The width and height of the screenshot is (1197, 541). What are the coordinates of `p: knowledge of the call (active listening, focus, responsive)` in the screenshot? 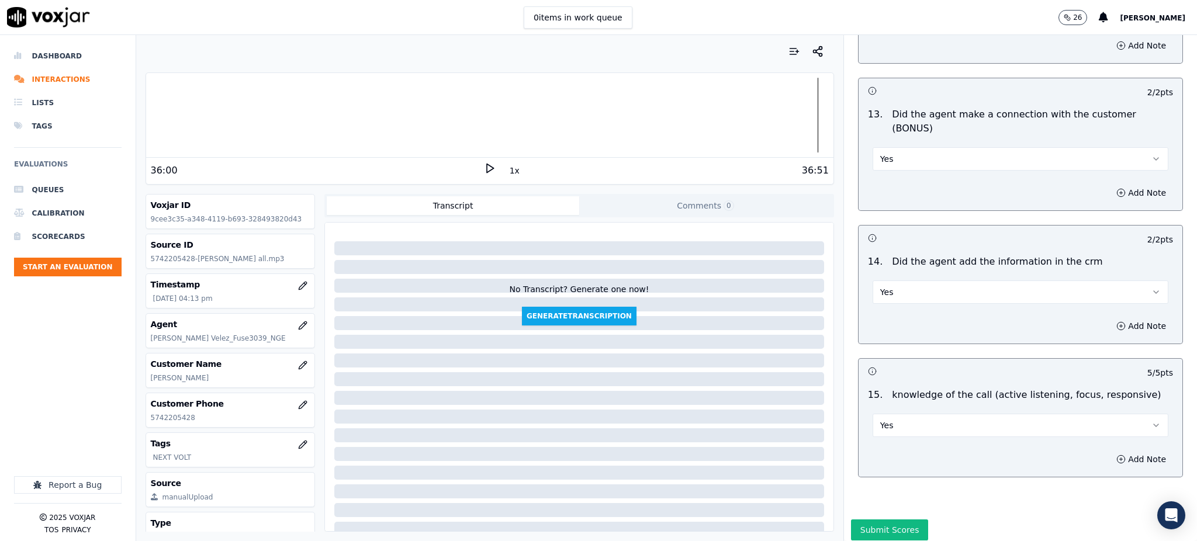 It's located at (1027, 395).